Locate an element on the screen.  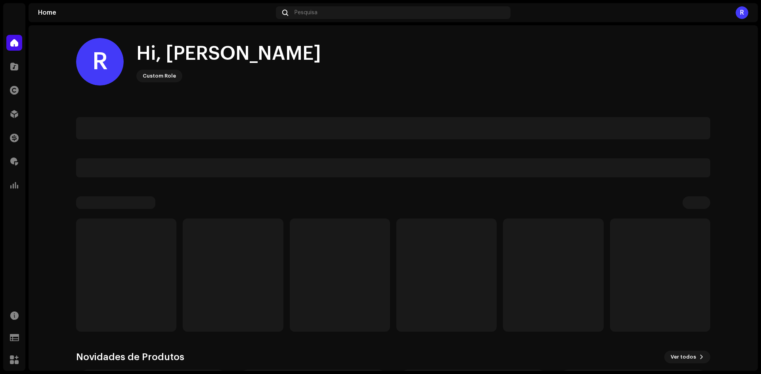
span: Pesquisa is located at coordinates (306, 13).